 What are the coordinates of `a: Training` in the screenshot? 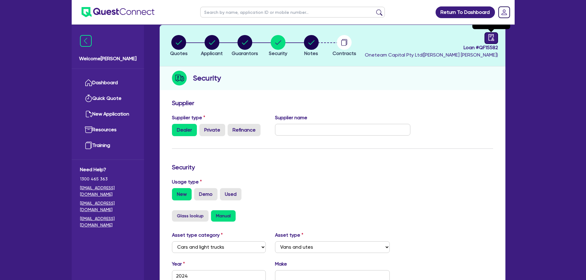 It's located at (108, 146).